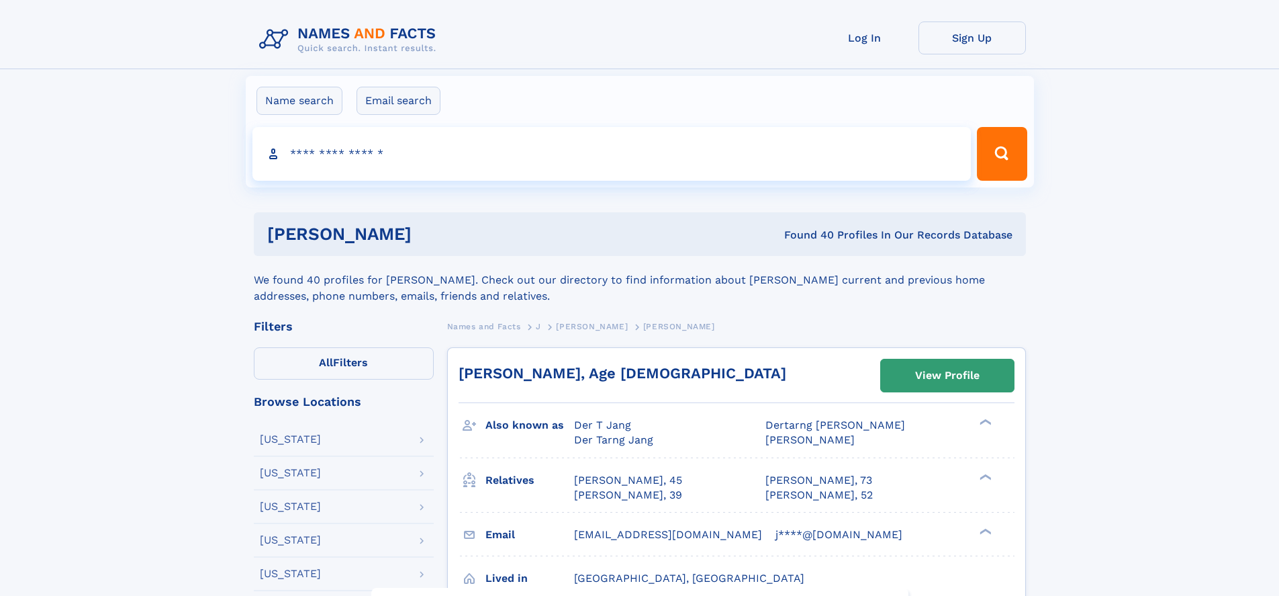 The height and width of the screenshot is (596, 1279). I want to click on a: View Profile, so click(947, 375).